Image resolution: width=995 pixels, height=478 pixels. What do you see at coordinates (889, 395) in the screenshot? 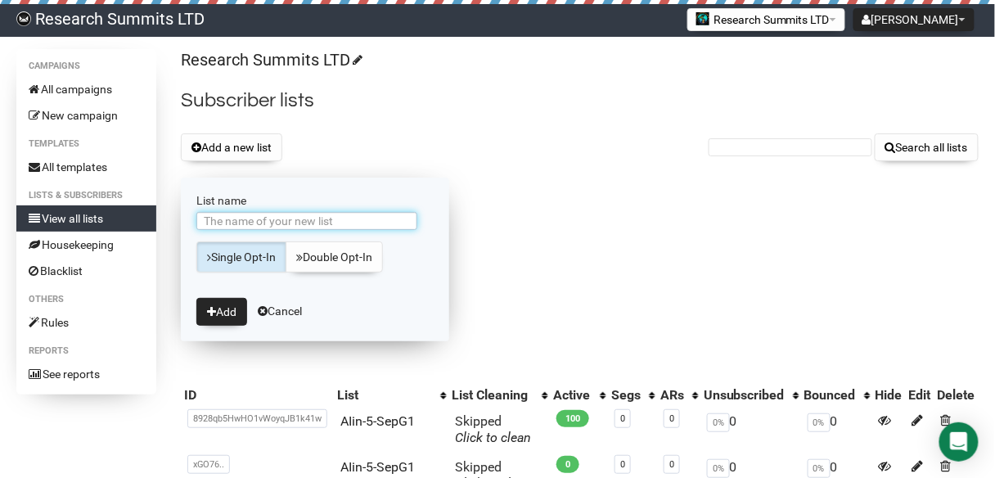
I see `th: Hide: No sort applied, sorting is disabled` at bounding box center [889, 395].